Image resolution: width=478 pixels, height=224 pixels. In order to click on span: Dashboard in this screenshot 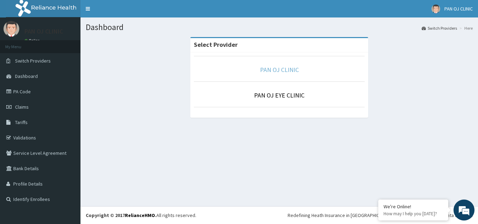, I will do `click(26, 76)`.